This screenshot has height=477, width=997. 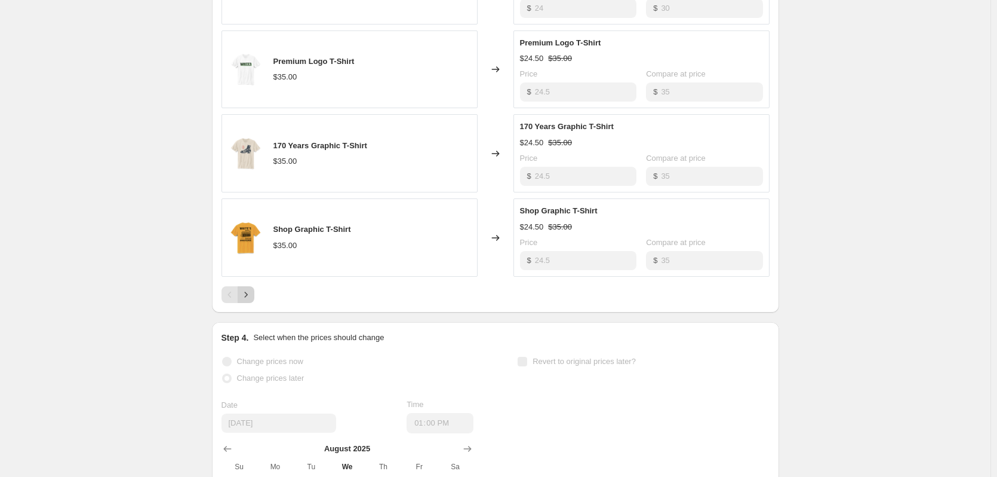 What do you see at coordinates (235, 337) in the screenshot?
I see `h2: Step 4.` at bounding box center [235, 337].